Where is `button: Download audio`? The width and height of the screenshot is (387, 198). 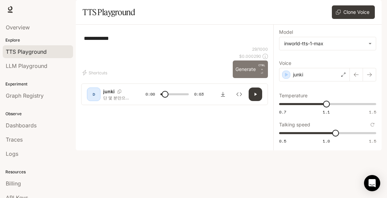
button: Download audio is located at coordinates (223, 94).